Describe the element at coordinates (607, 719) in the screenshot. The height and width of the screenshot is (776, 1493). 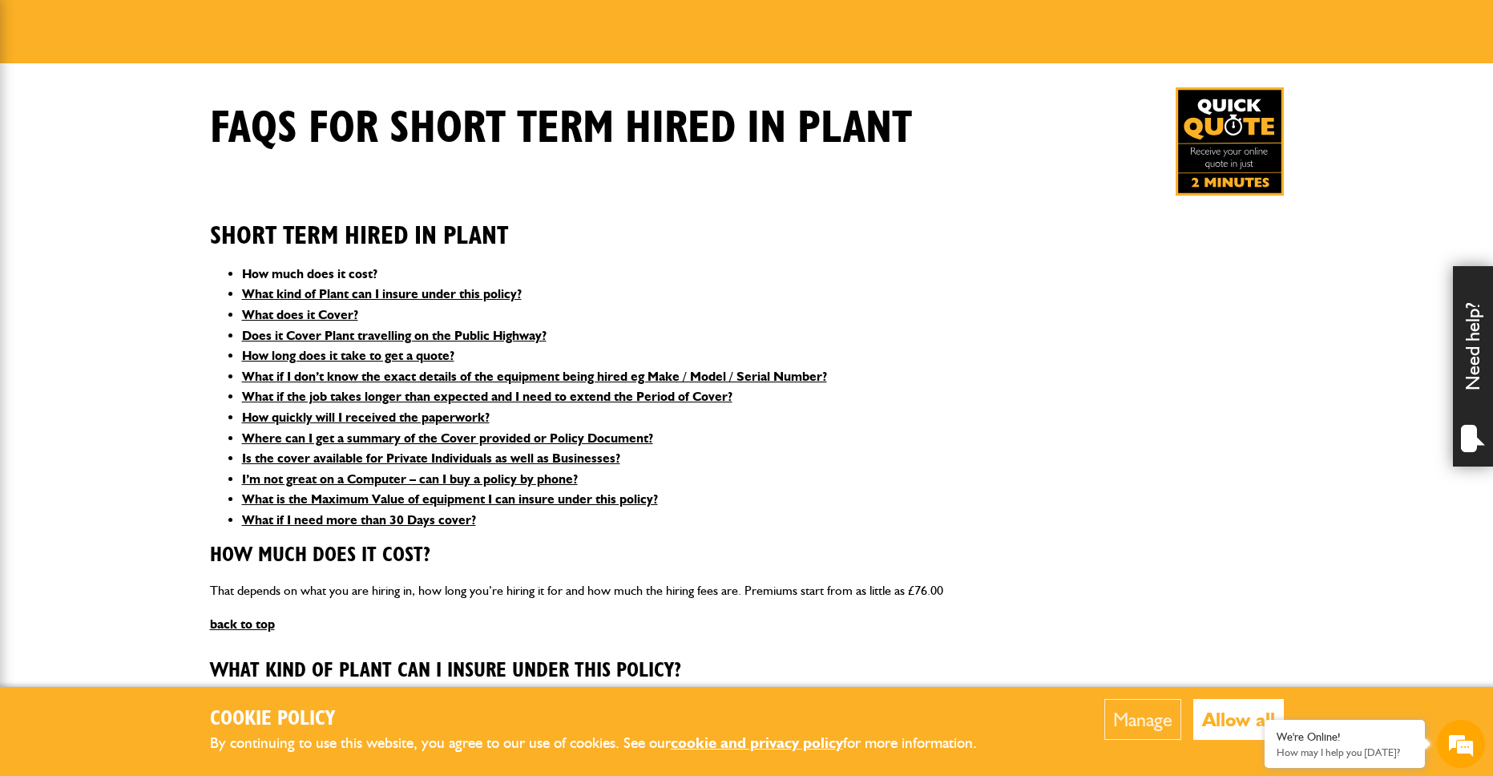
I see `h2: Cookie Policy` at that location.